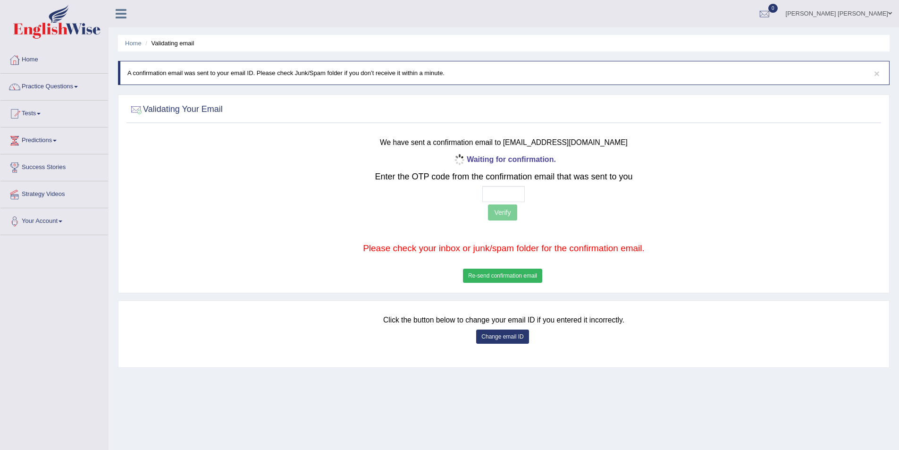  What do you see at coordinates (503, 73) in the screenshot?
I see `div: A confirmation email was sent to your email ID. Please check Junk/Spam folder if you don’t receiv...` at bounding box center [503, 73].